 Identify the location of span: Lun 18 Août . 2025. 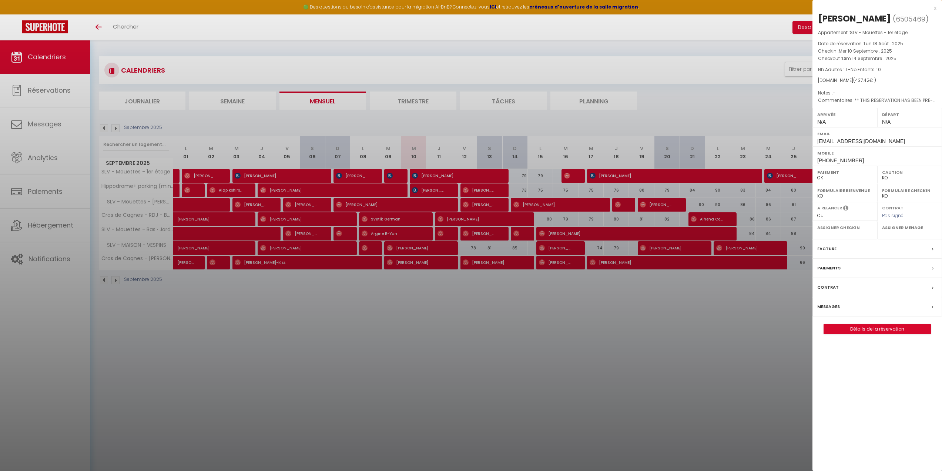
(884, 43).